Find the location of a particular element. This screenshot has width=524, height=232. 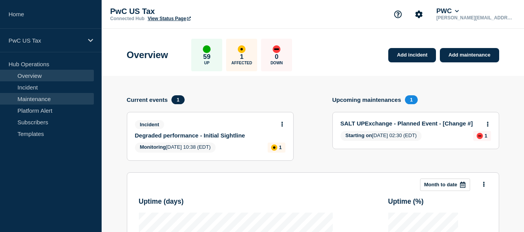

p: Connected Hub is located at coordinates (127, 19).